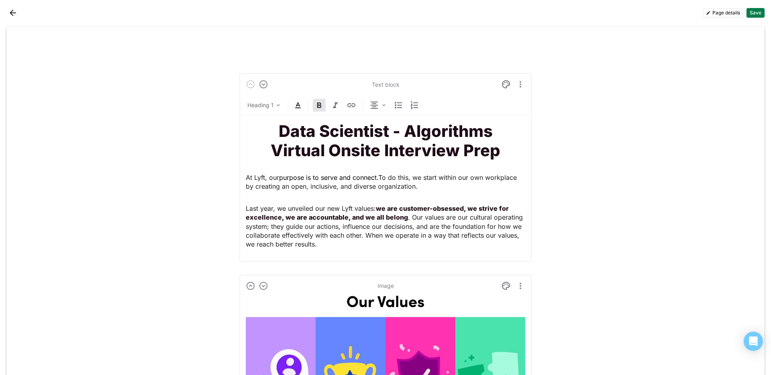 The image size is (771, 375). Describe the element at coordinates (262, 177) in the screenshot. I see `span: At Lyft, our` at that location.